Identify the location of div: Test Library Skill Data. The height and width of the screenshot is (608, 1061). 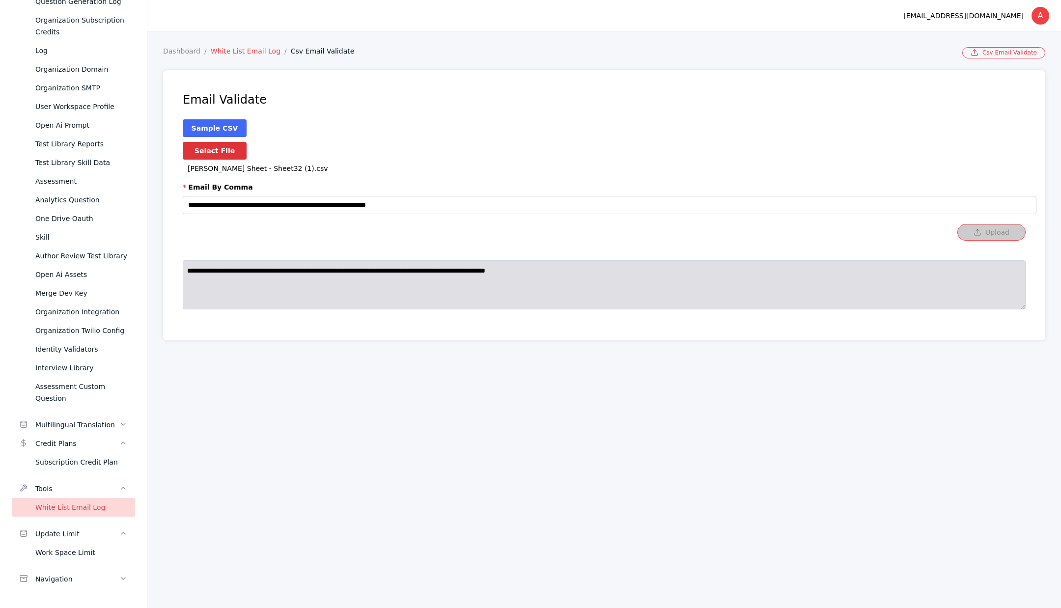
(81, 163).